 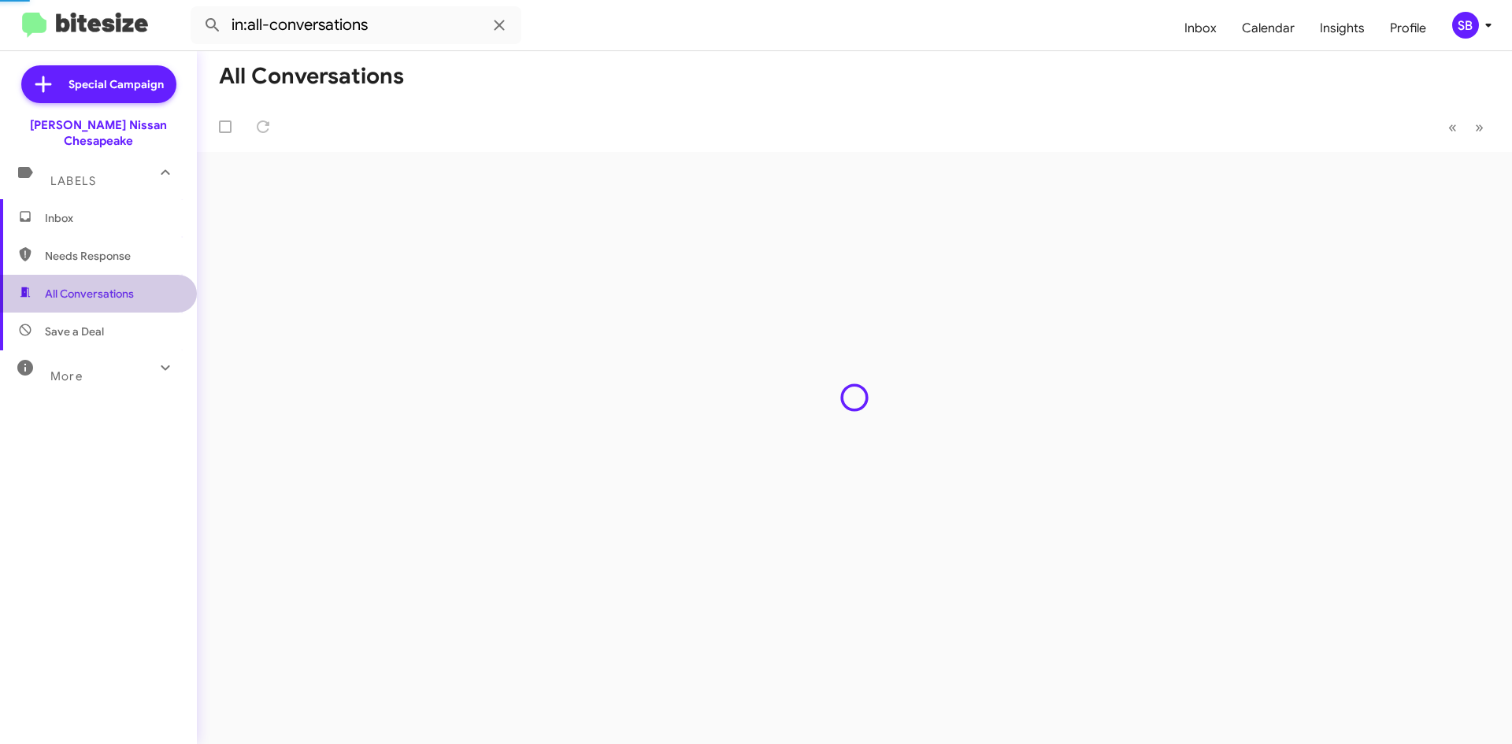 What do you see at coordinates (1408, 28) in the screenshot?
I see `span: Profile` at bounding box center [1408, 28].